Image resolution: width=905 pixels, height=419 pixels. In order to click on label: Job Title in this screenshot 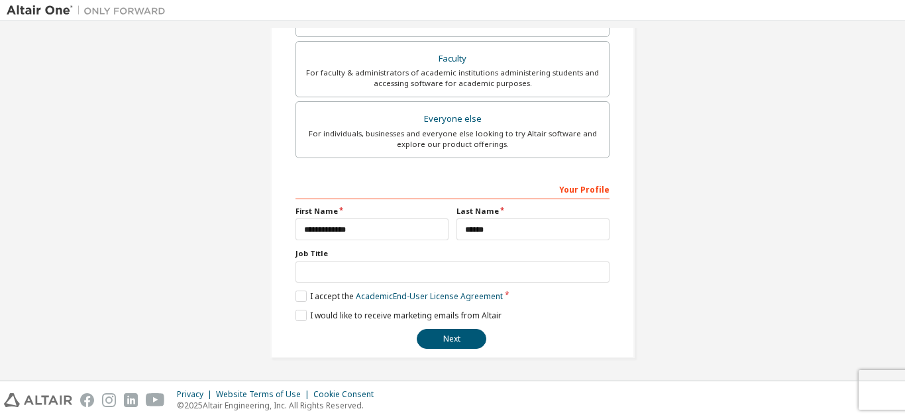, I will do `click(452, 254)`.